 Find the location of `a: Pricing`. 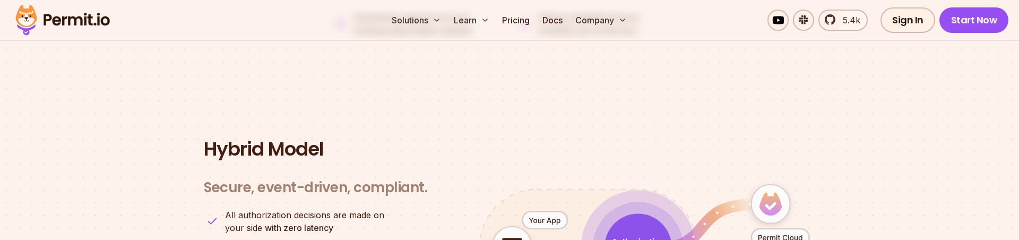

a: Pricing is located at coordinates (516, 20).